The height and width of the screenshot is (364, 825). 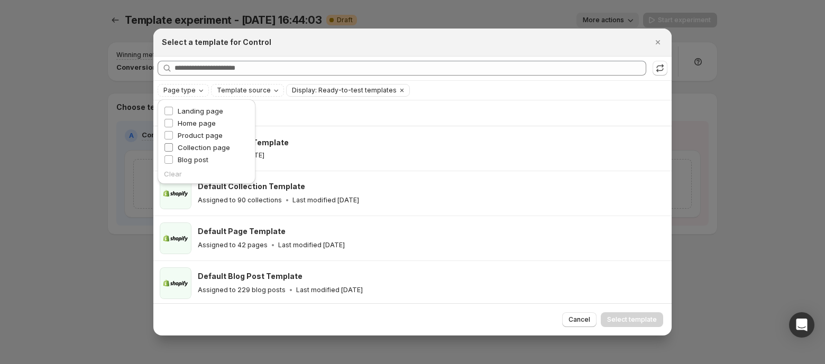 I want to click on span: Home page, so click(x=197, y=123).